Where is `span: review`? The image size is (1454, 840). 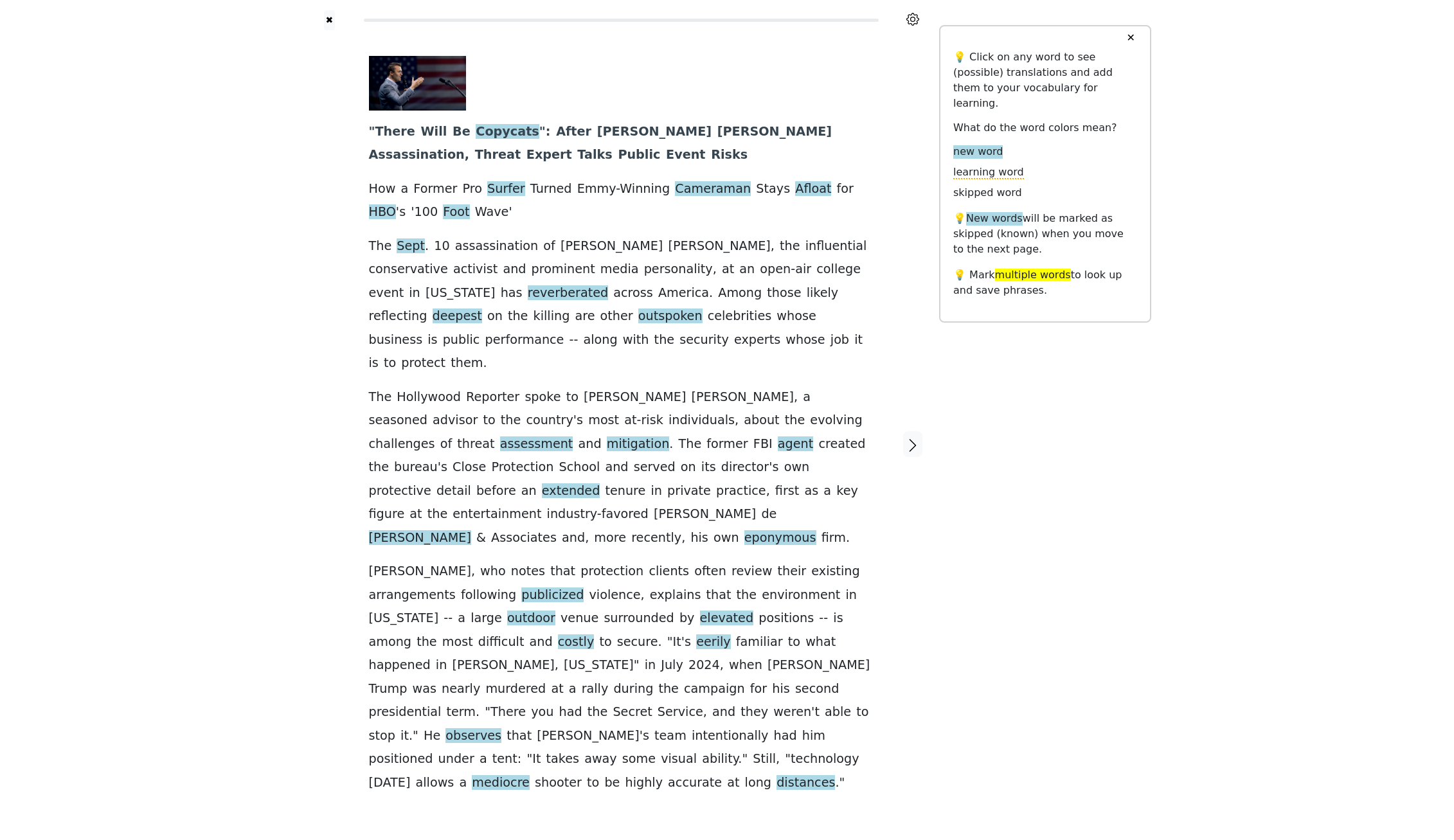 span: review is located at coordinates (751, 571).